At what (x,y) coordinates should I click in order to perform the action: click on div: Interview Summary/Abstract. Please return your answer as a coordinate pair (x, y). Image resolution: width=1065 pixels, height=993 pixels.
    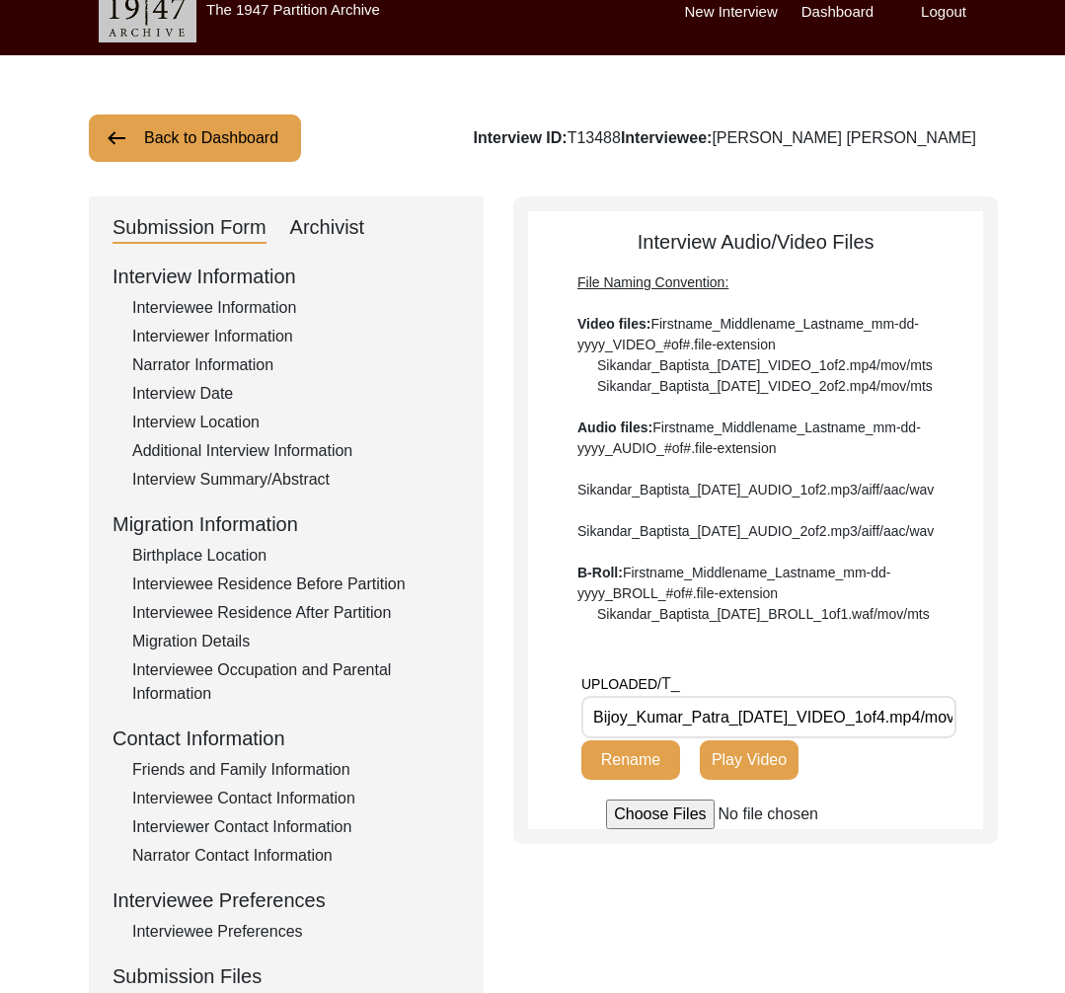
    Looking at the image, I should click on (296, 480).